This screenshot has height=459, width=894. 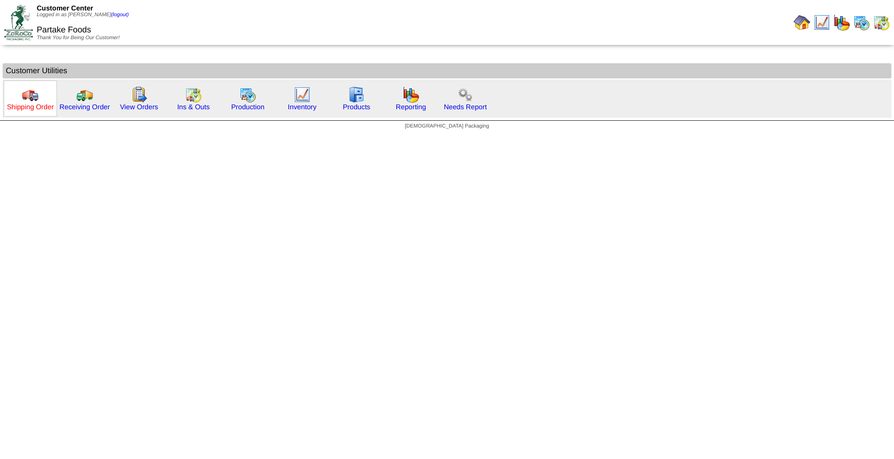 I want to click on img: workorder.gif, so click(x=139, y=95).